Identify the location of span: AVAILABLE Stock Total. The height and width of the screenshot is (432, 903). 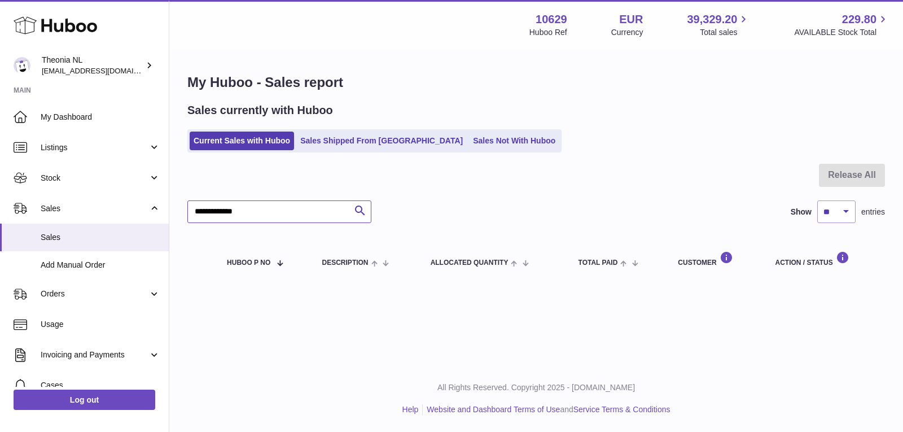
(842, 32).